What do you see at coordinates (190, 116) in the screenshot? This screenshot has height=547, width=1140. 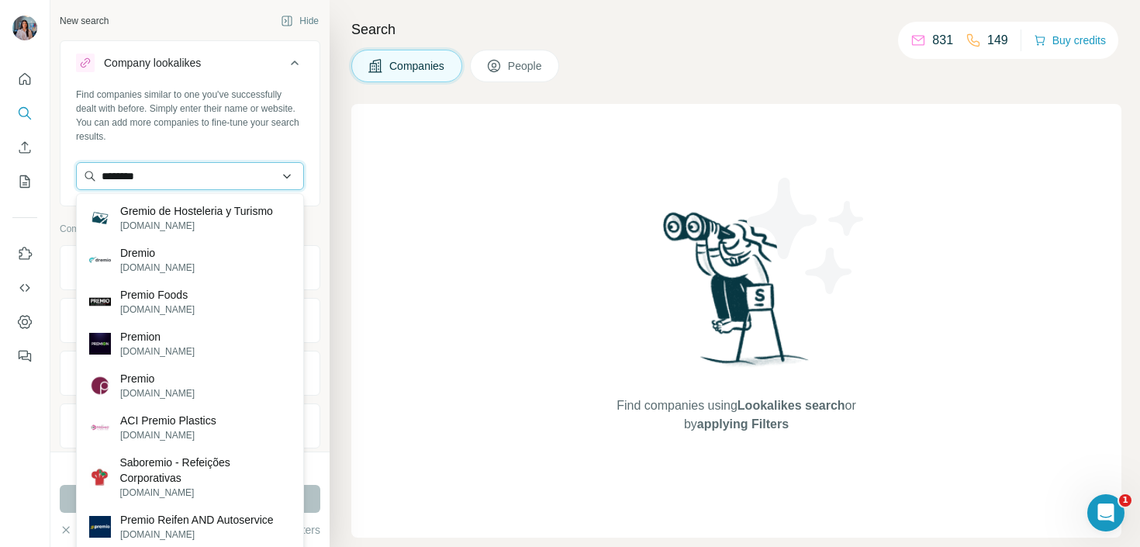 I see `div: Find companies similar to one you've successfully dealt with before. Simply enter their name or w...` at bounding box center [190, 116].